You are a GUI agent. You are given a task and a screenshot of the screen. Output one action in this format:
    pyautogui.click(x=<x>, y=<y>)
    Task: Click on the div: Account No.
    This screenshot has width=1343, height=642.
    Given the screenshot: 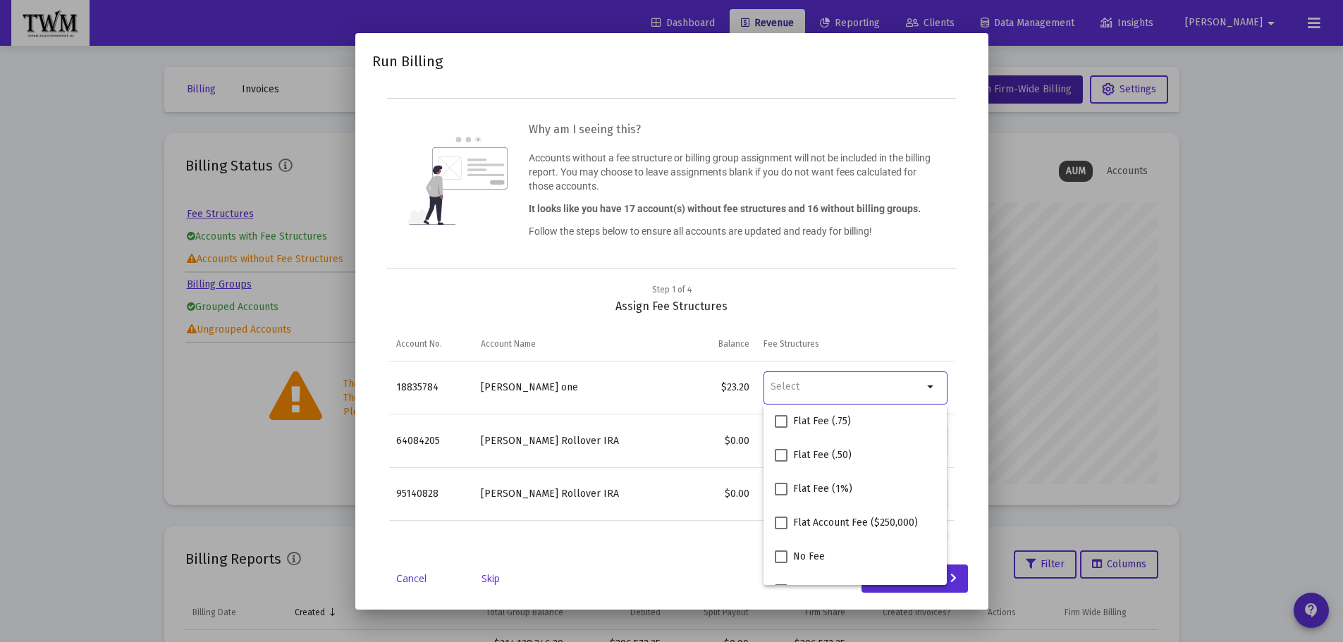 What is the action you would take?
    pyautogui.click(x=419, y=344)
    